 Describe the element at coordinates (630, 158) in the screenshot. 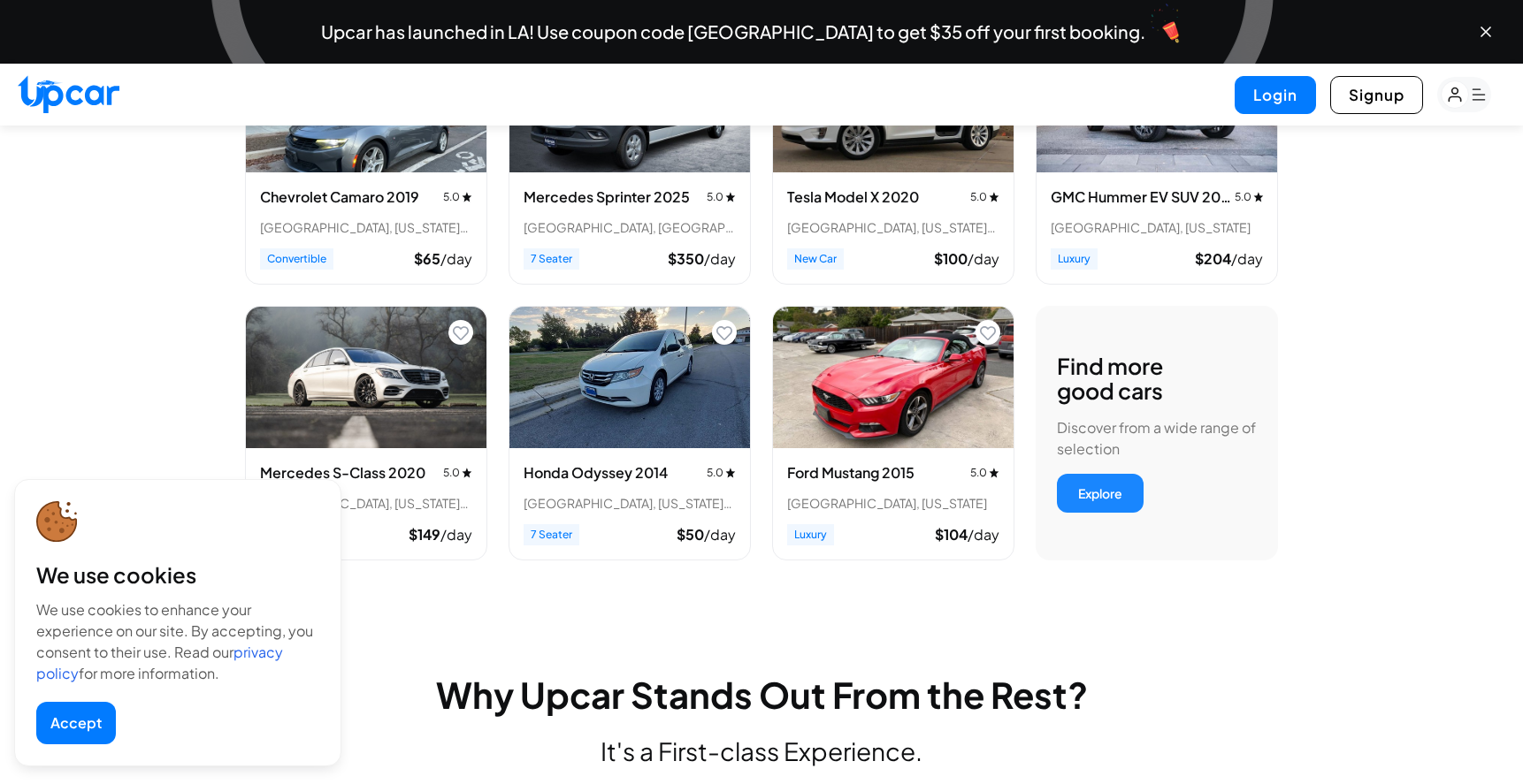

I see `div: View details for Mercedes Sprinter 2025` at that location.